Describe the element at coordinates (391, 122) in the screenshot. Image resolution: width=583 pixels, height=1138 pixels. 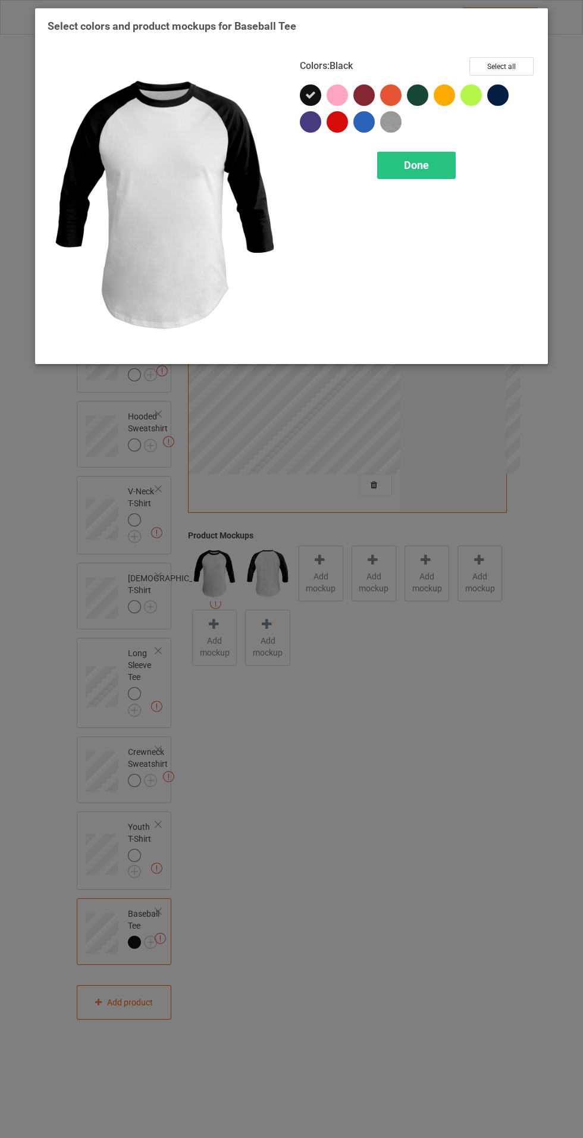
I see `img: heather_texture.png` at that location.